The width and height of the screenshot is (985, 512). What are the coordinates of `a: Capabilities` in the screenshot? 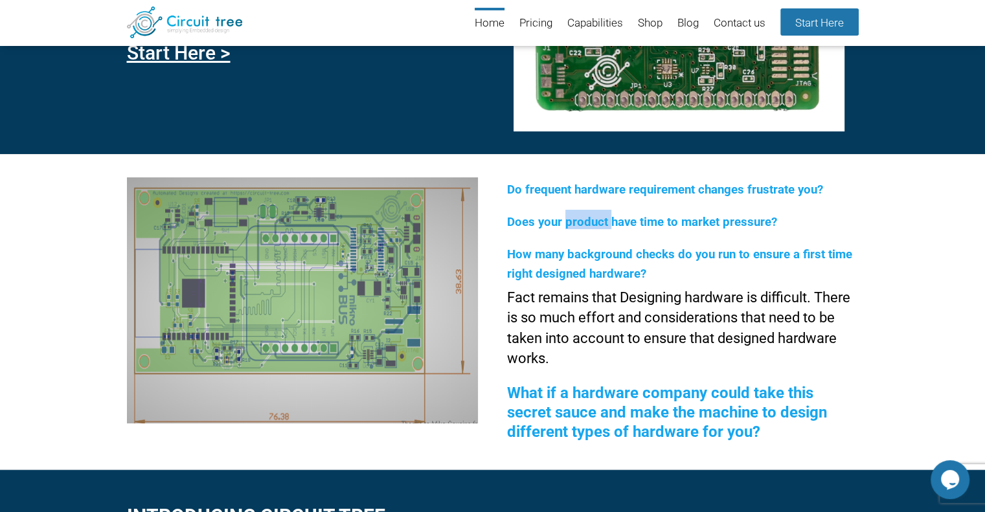 It's located at (595, 23).